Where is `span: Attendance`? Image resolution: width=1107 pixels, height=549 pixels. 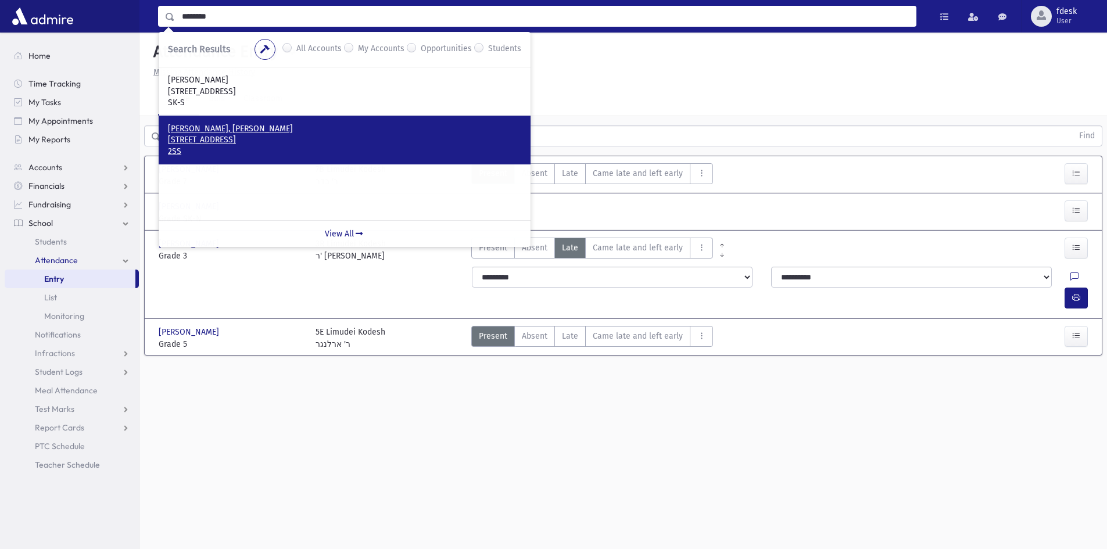
span: Attendance is located at coordinates (56, 260).